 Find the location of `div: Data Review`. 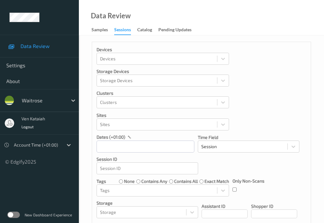

div: Data Review is located at coordinates (111, 16).